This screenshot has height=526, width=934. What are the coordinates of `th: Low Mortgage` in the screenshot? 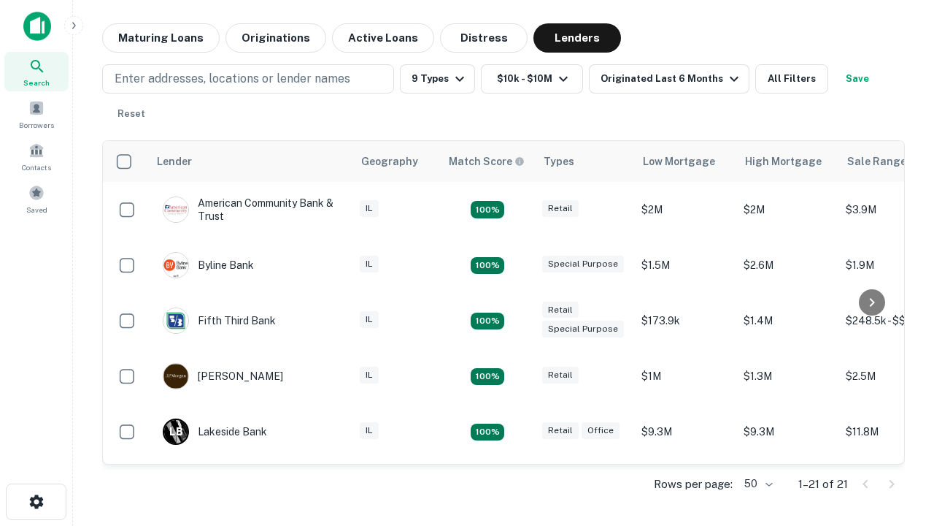 It's located at (685, 161).